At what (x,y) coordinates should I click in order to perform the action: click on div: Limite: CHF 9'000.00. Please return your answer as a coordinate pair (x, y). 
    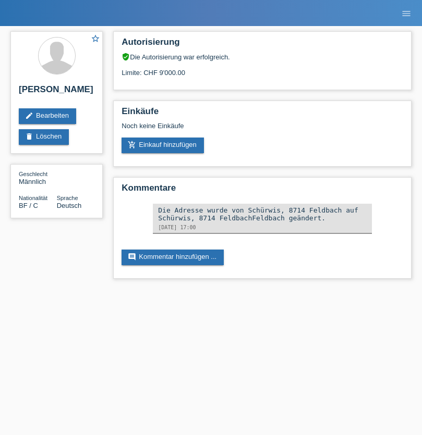
    Looking at the image, I should click on (262, 69).